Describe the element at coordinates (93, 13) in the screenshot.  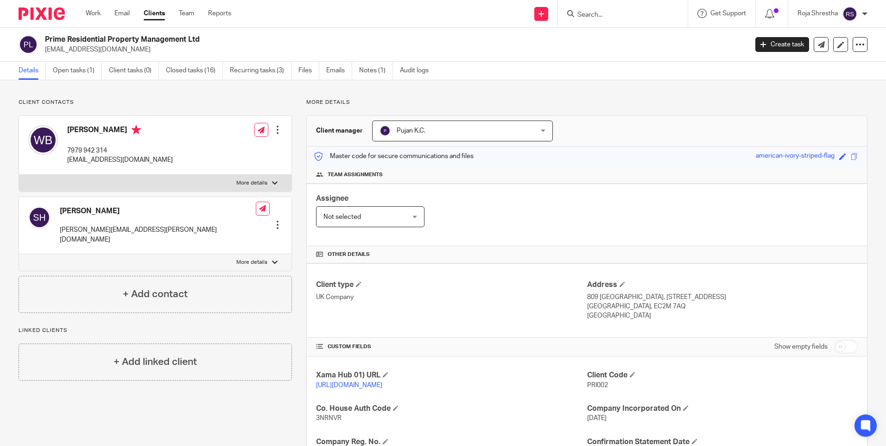
I see `a: Work` at that location.